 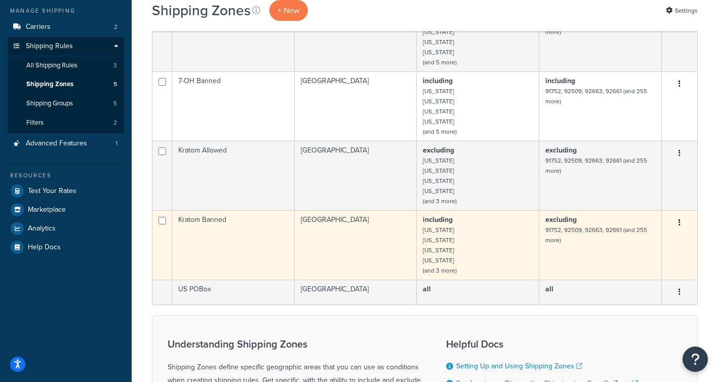 I want to click on li: Shipping Groups, so click(x=66, y=103).